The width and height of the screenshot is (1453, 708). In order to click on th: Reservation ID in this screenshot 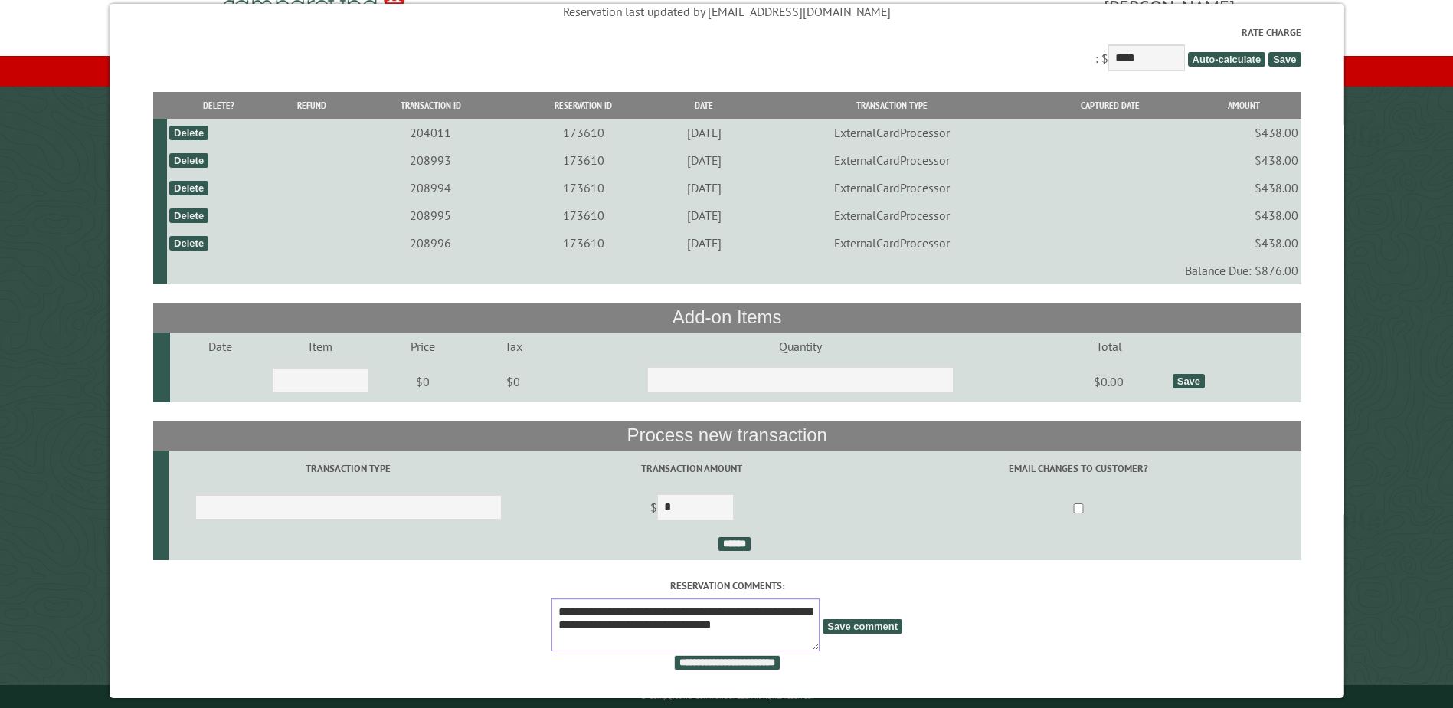, I will do `click(583, 105)`.